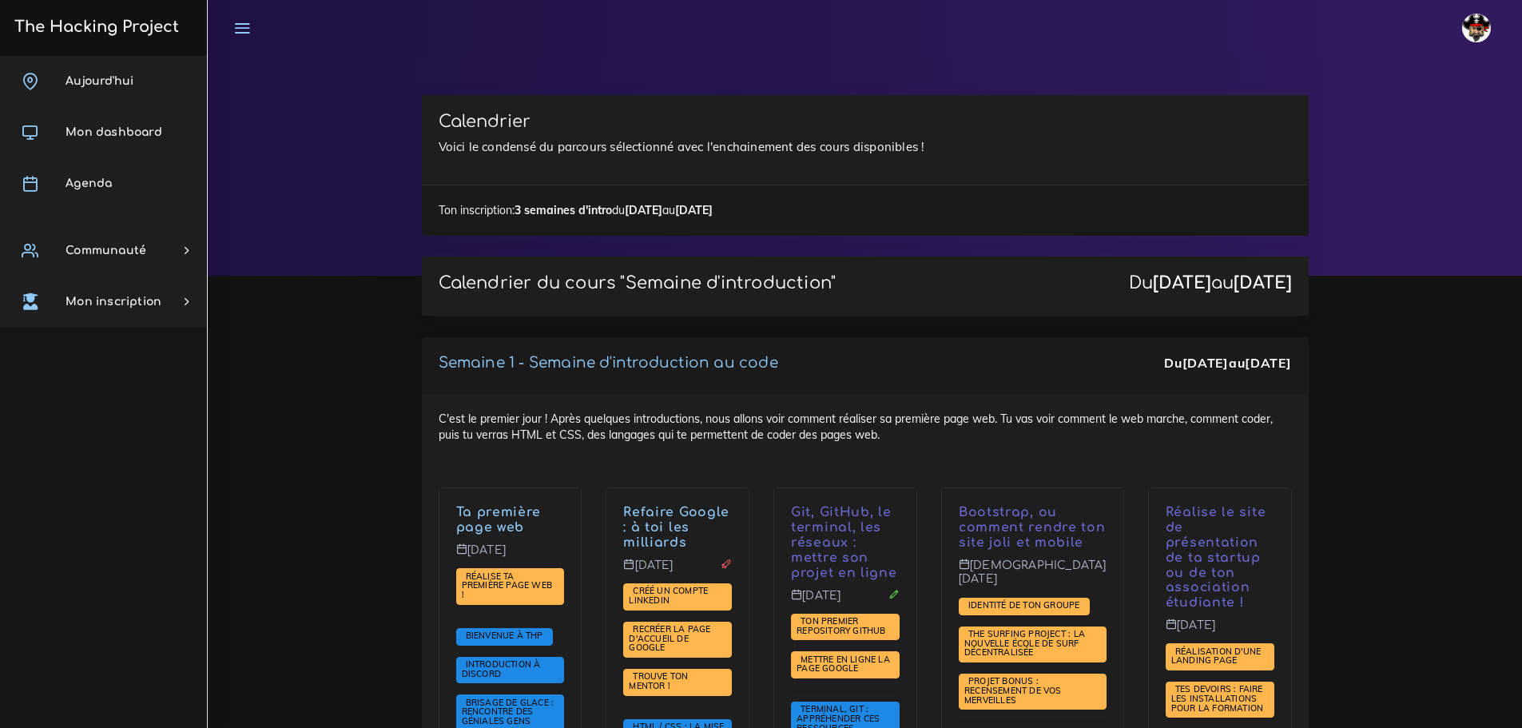 This screenshot has height=728, width=1522. I want to click on span: Mettre en ligne la page Google, so click(843, 664).